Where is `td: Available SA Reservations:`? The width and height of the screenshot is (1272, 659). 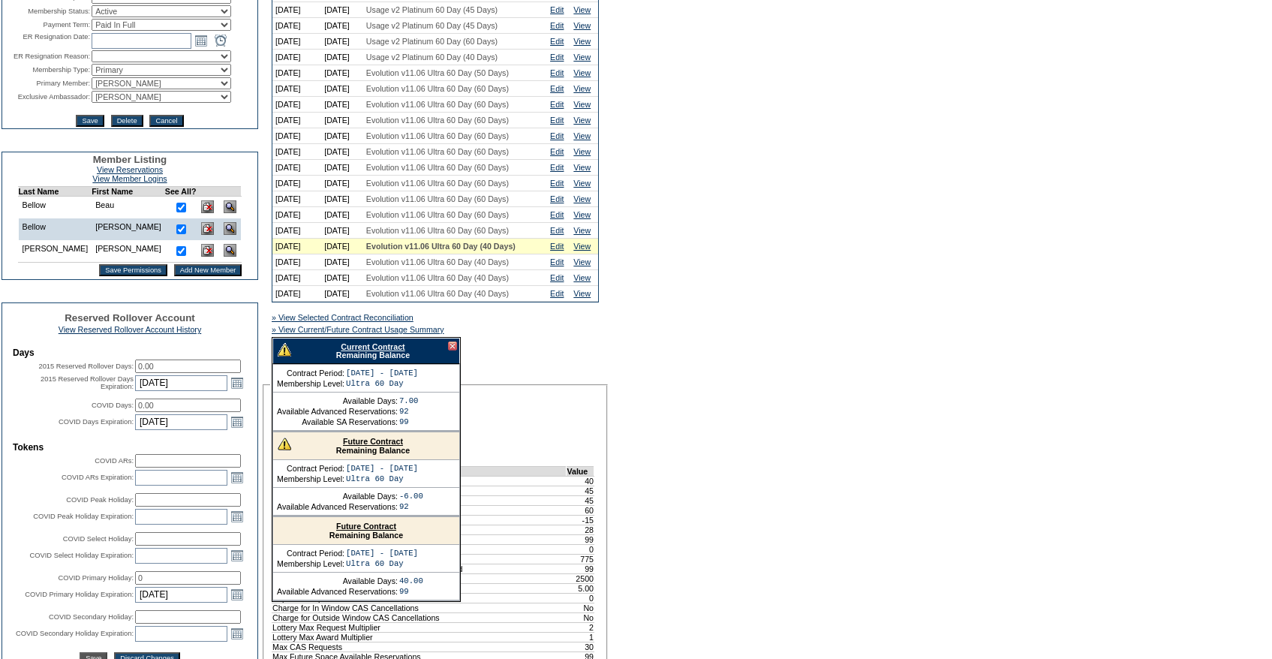 td: Available SA Reservations: is located at coordinates (337, 422).